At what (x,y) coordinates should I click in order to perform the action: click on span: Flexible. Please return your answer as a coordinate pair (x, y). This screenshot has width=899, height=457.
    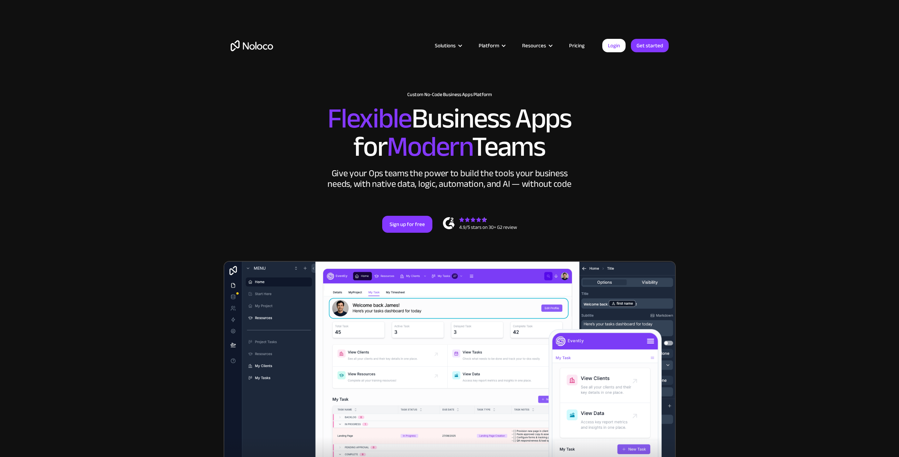
    Looking at the image, I should click on (370, 118).